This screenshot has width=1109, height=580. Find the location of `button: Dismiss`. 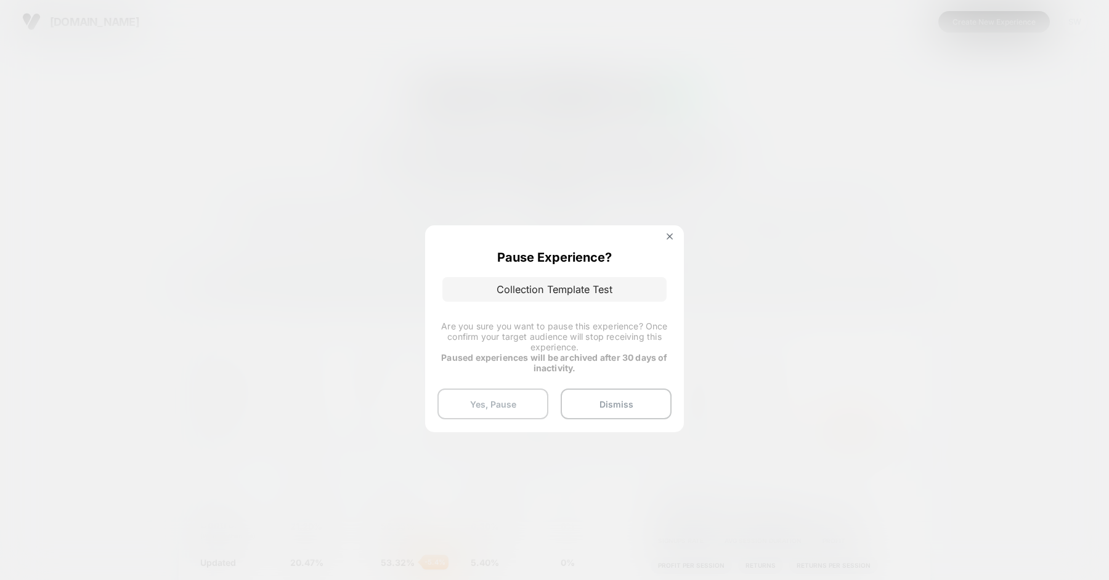

button: Dismiss is located at coordinates (616, 404).